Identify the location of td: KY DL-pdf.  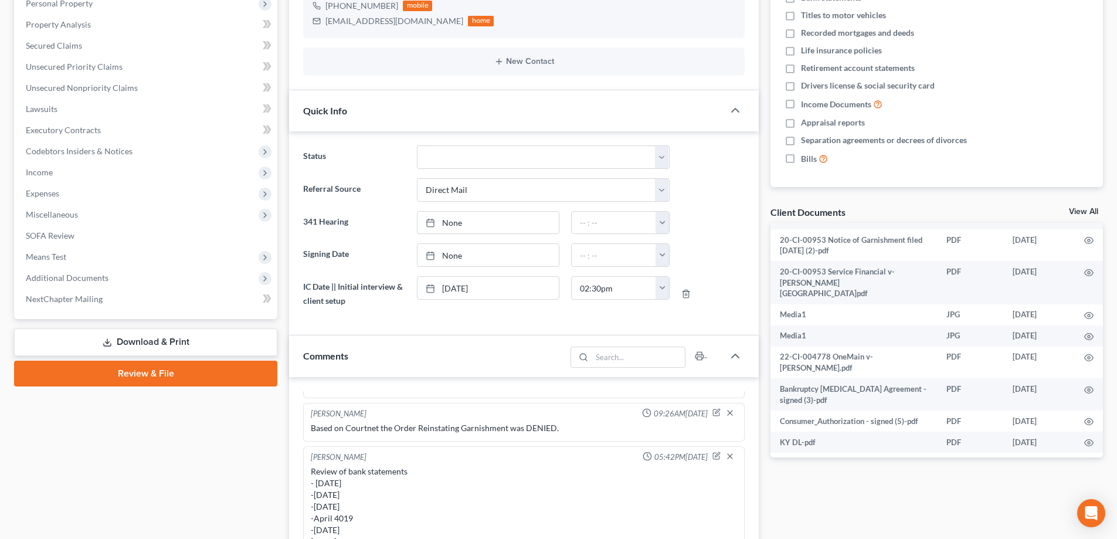
(854, 442).